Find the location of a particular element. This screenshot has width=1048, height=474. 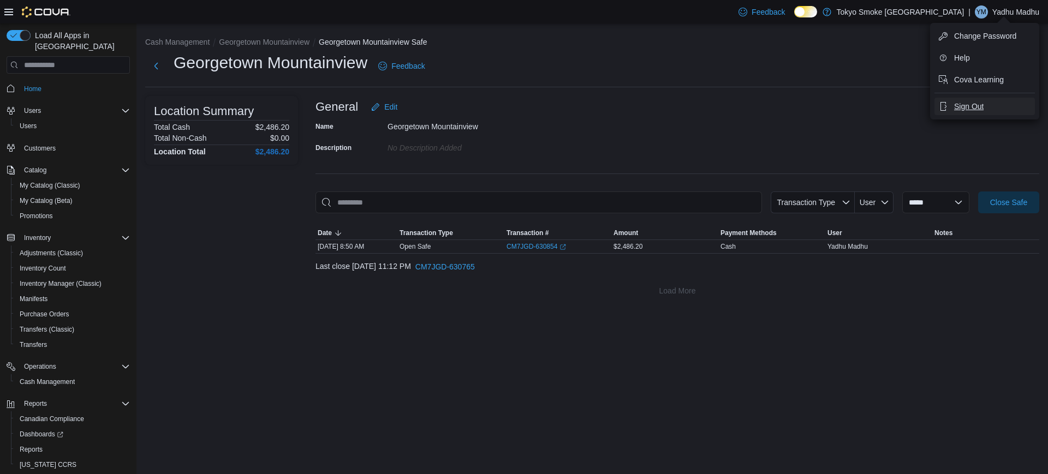

p: $2,486.20 is located at coordinates (272, 127).